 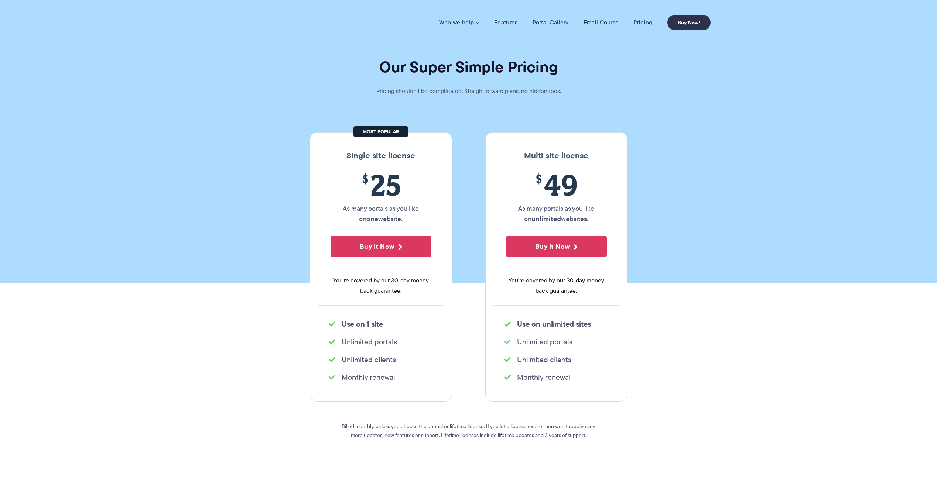 I want to click on a: Pricing, so click(x=643, y=23).